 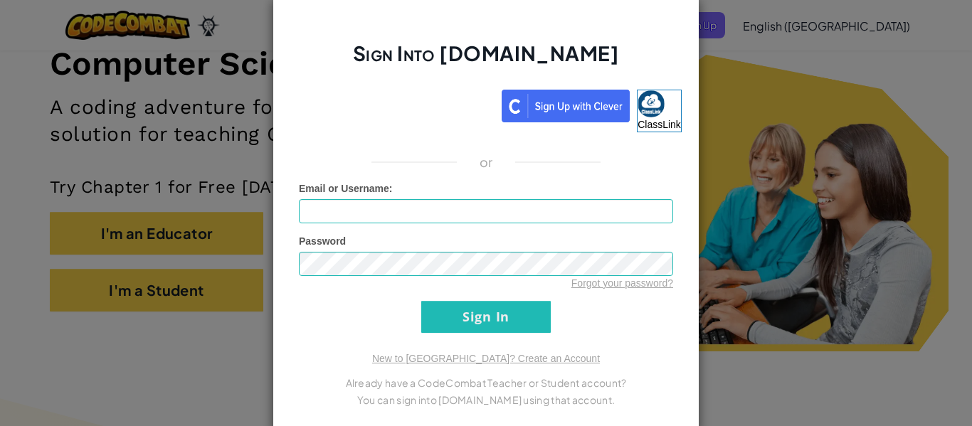 I want to click on p: or, so click(x=486, y=162).